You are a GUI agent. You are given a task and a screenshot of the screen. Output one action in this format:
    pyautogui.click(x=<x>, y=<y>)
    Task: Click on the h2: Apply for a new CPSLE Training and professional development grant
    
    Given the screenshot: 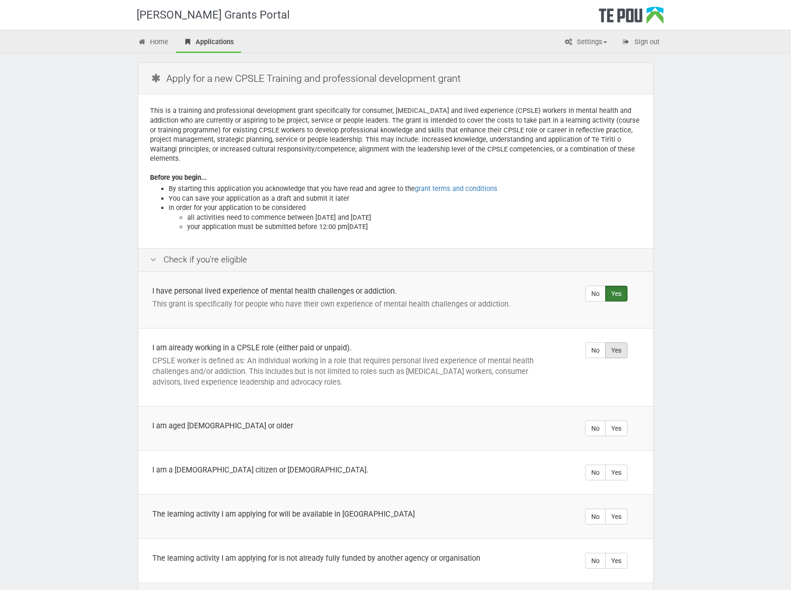 What is the action you would take?
    pyautogui.click(x=398, y=78)
    